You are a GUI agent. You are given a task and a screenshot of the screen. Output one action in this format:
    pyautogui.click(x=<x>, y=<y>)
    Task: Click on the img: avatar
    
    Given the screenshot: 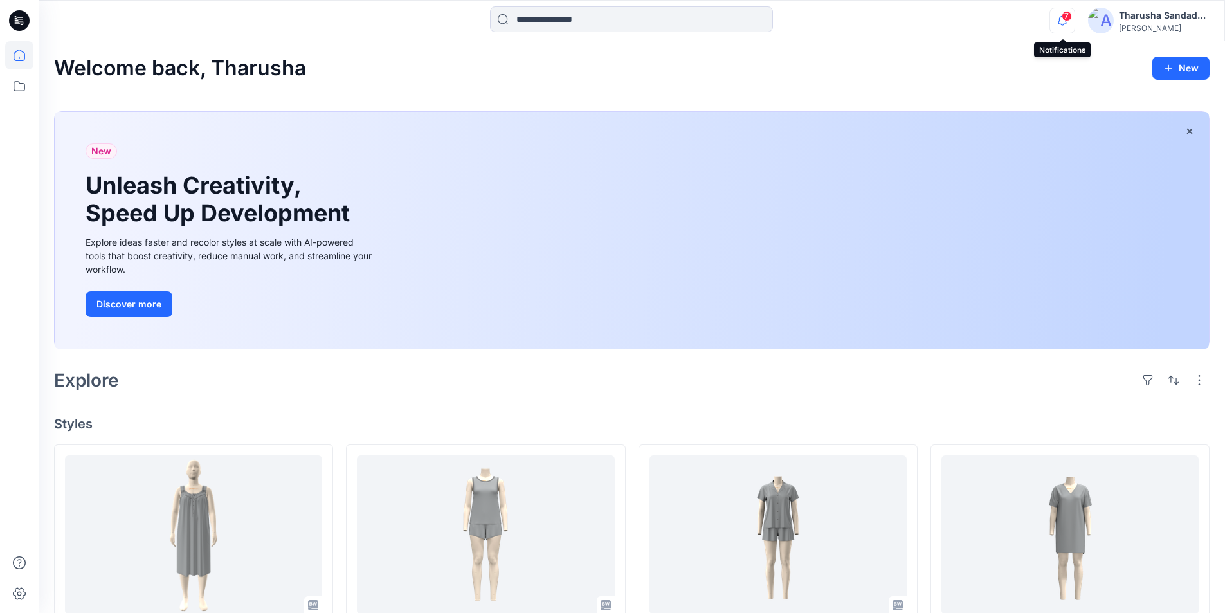 What is the action you would take?
    pyautogui.click(x=1101, y=21)
    